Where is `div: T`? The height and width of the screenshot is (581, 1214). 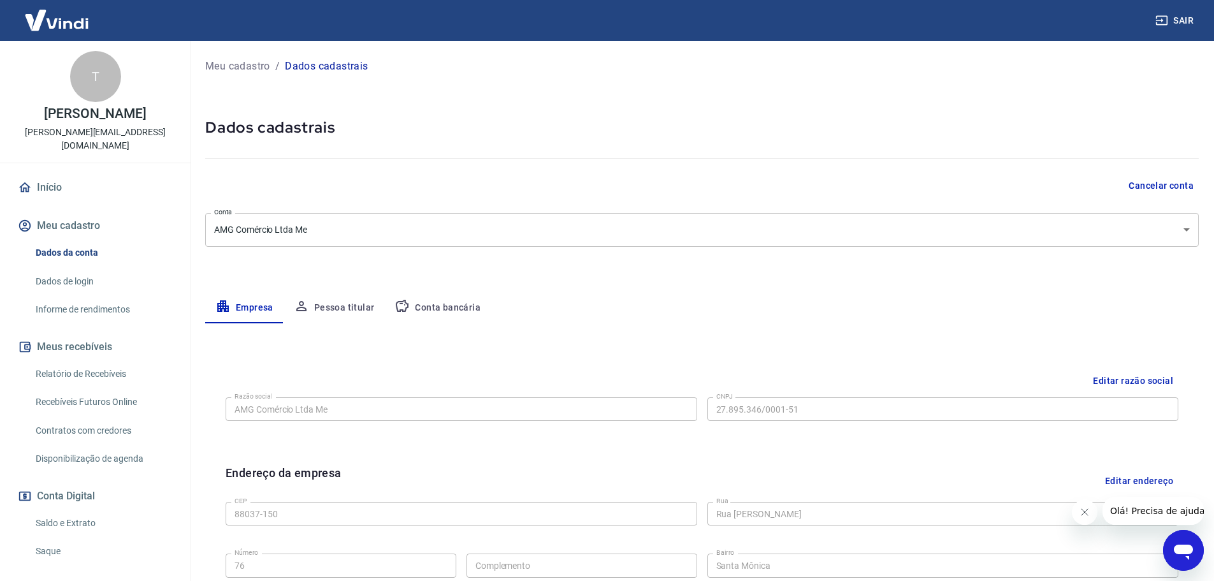
div: T is located at coordinates (96, 76).